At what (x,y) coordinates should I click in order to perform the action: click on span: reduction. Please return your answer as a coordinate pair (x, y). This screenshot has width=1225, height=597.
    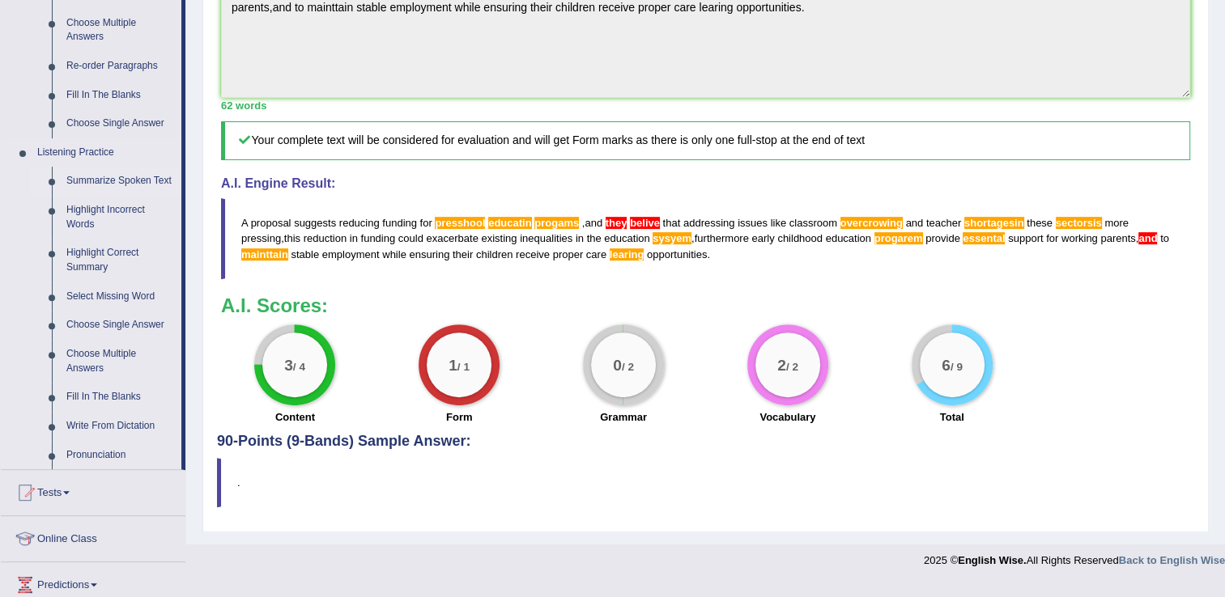
    Looking at the image, I should click on (325, 238).